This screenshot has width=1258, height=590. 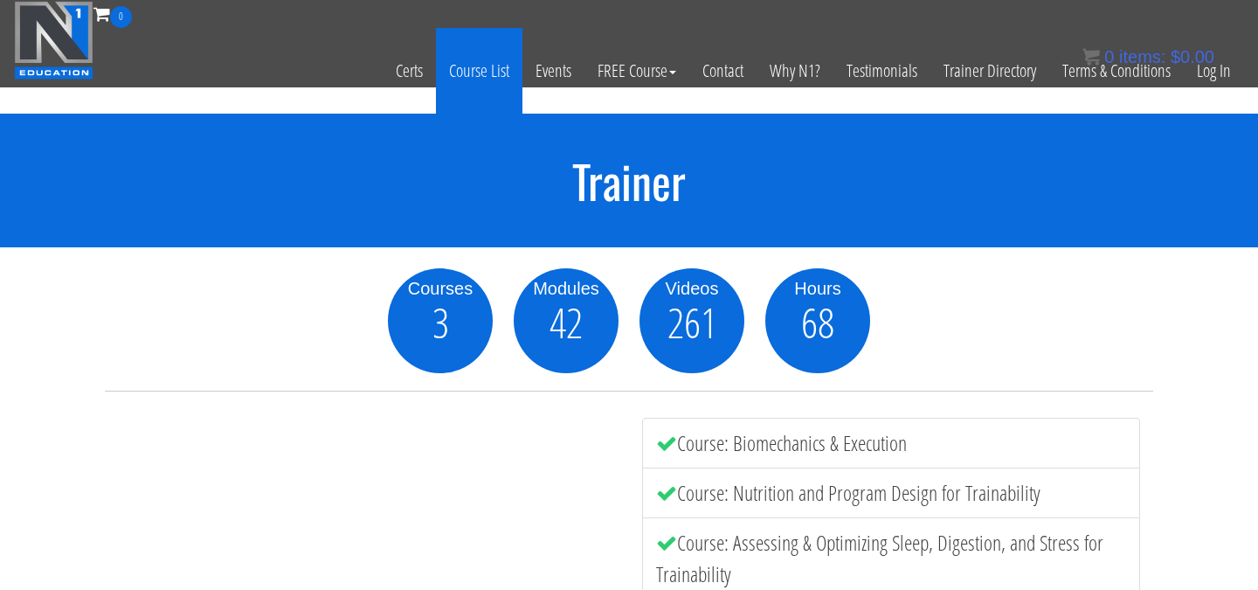 What do you see at coordinates (1116, 71) in the screenshot?
I see `a: Terms & Conditions` at bounding box center [1116, 71].